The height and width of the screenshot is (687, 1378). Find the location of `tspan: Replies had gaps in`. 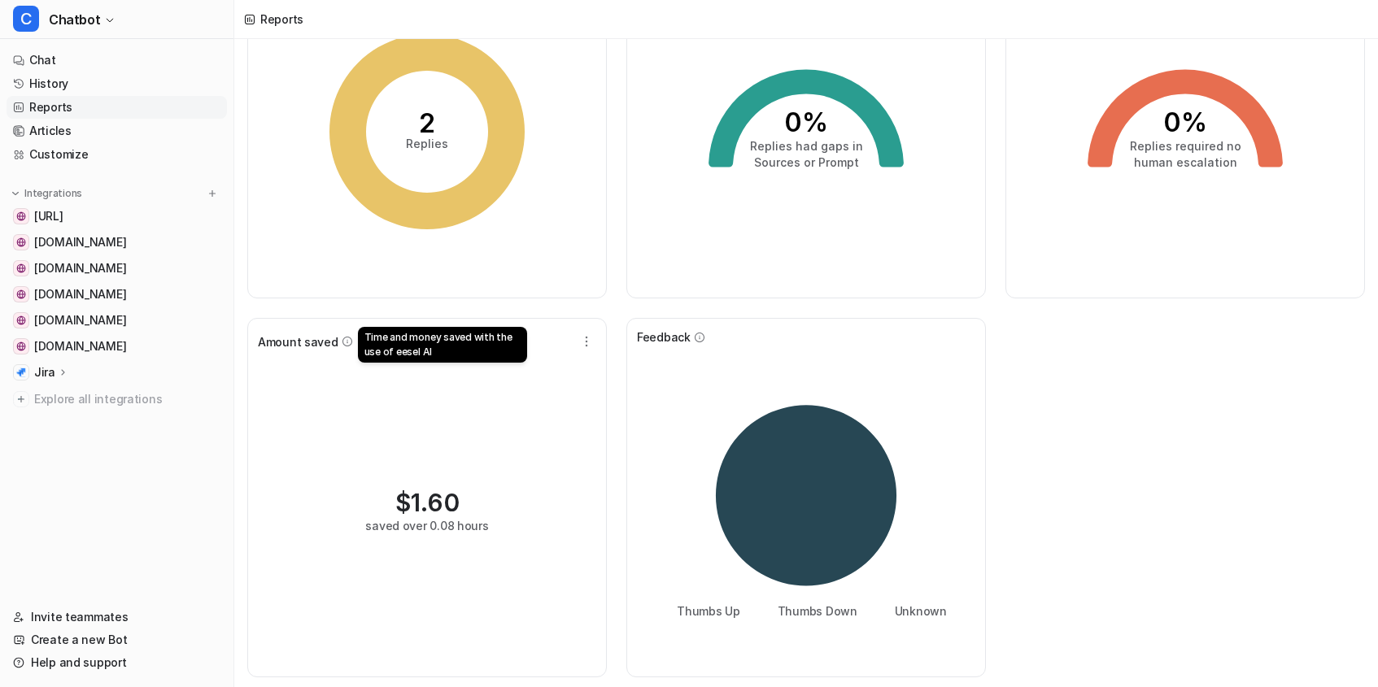

tspan: Replies had gaps in is located at coordinates (806, 146).